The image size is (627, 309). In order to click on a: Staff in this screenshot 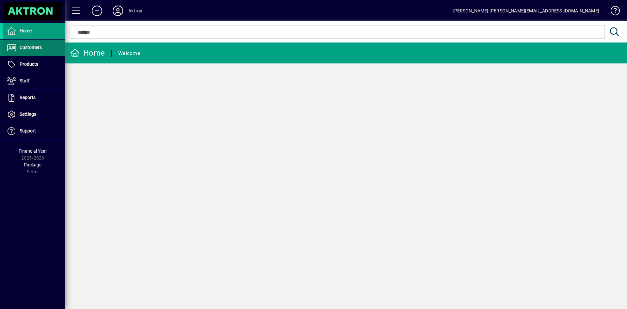, I will do `click(34, 81)`.